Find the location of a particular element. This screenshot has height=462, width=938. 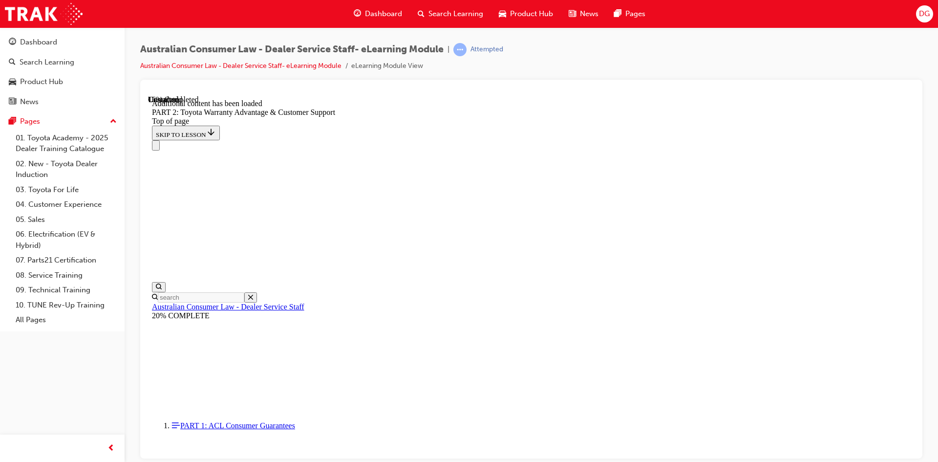

div: Additional content has been loaded is located at coordinates (383, 8).